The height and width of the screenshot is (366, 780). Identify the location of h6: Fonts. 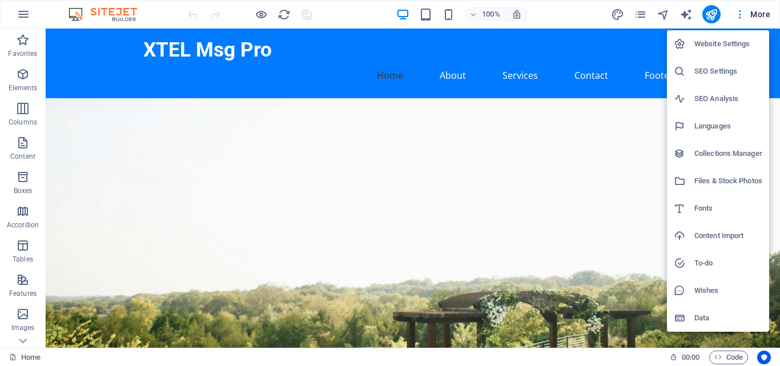
(728, 209).